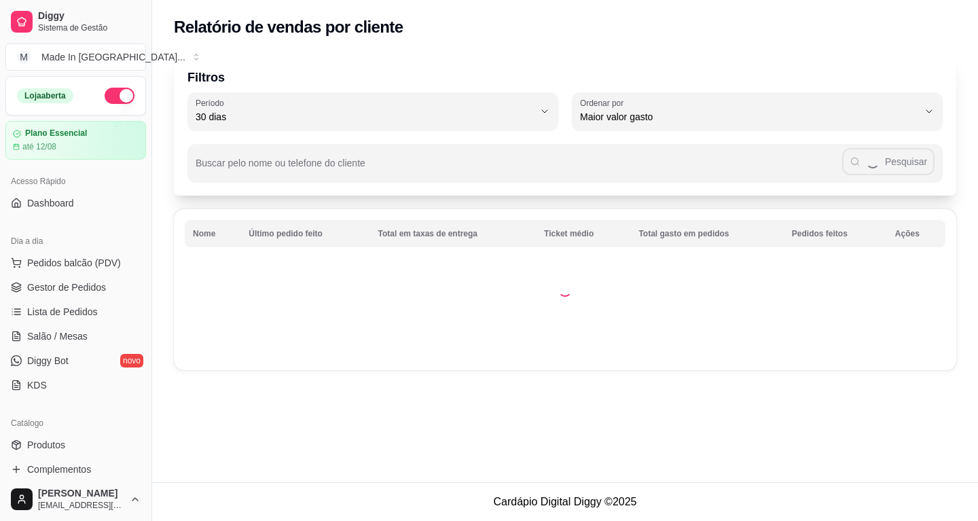 This screenshot has height=521, width=978. I want to click on span: Maior valor gasto, so click(749, 117).